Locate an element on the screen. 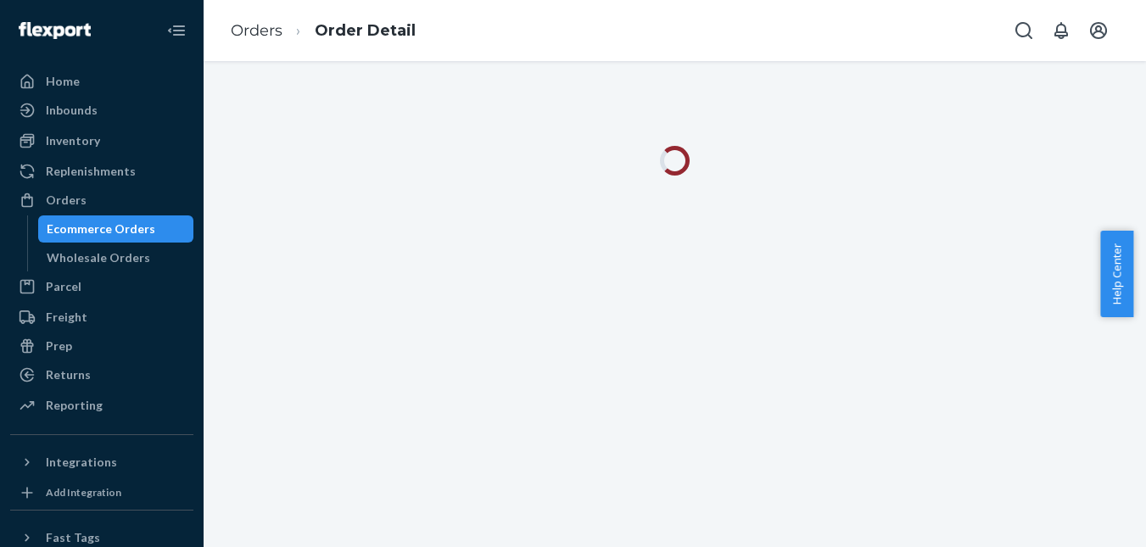 This screenshot has height=547, width=1146. a: Home is located at coordinates (102, 81).